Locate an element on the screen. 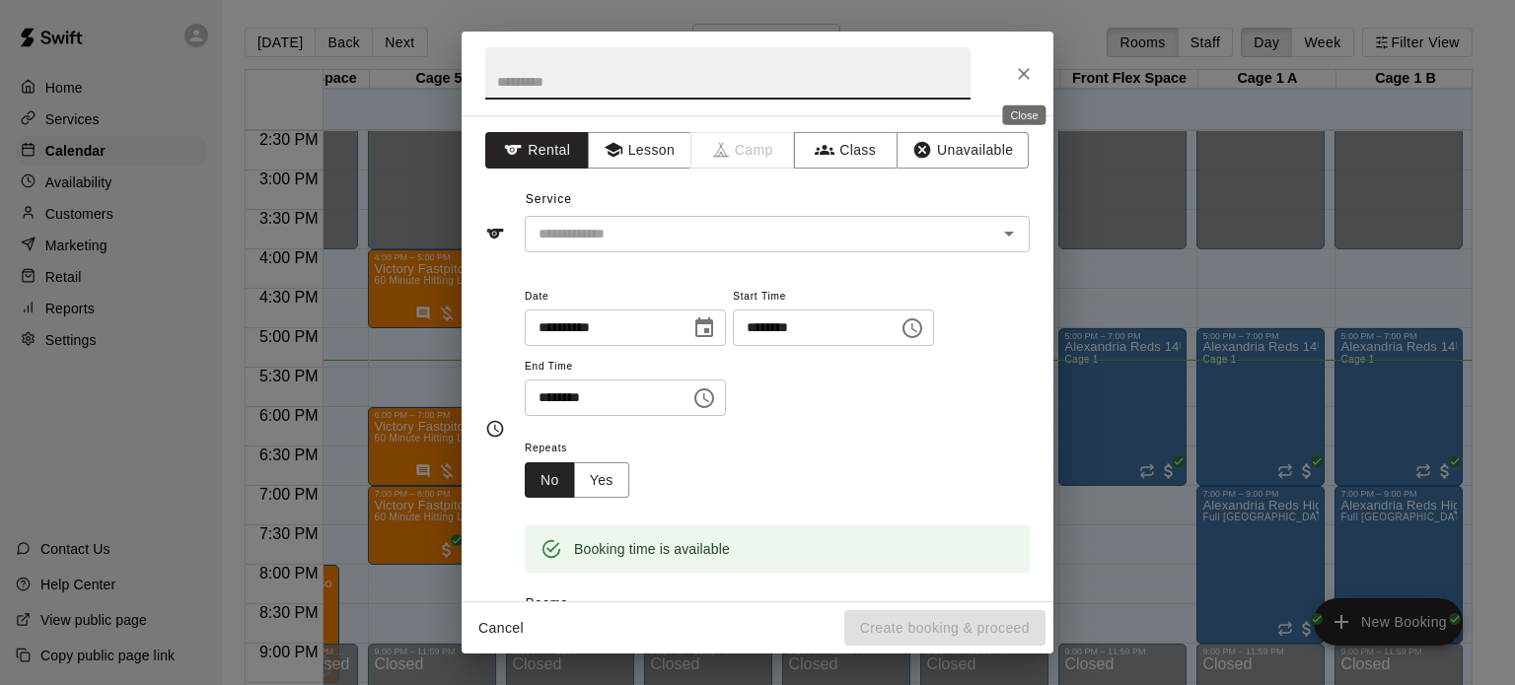  button: Class is located at coordinates (845, 150).